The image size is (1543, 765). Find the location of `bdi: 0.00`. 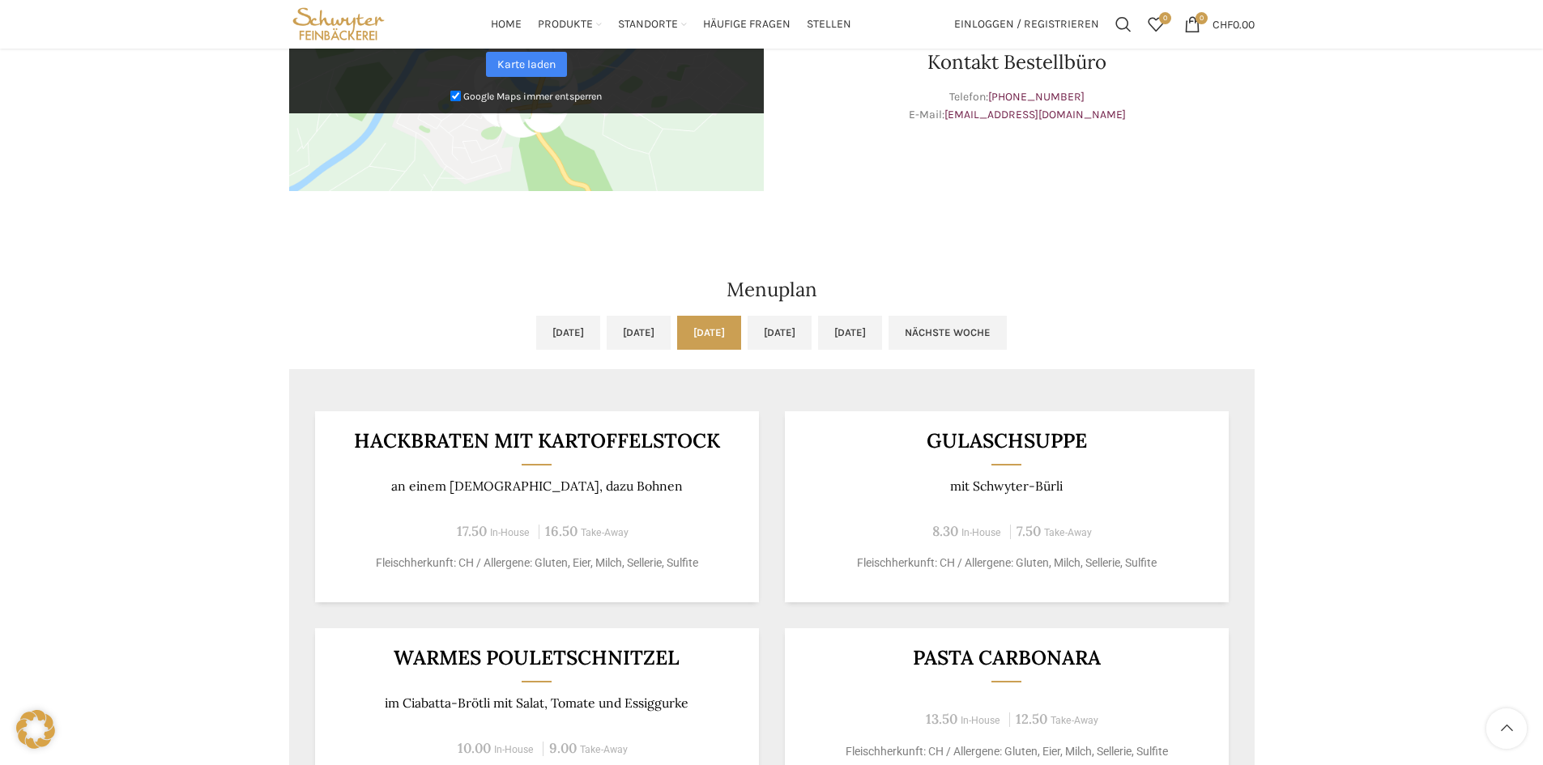

bdi: 0.00 is located at coordinates (1233, 23).